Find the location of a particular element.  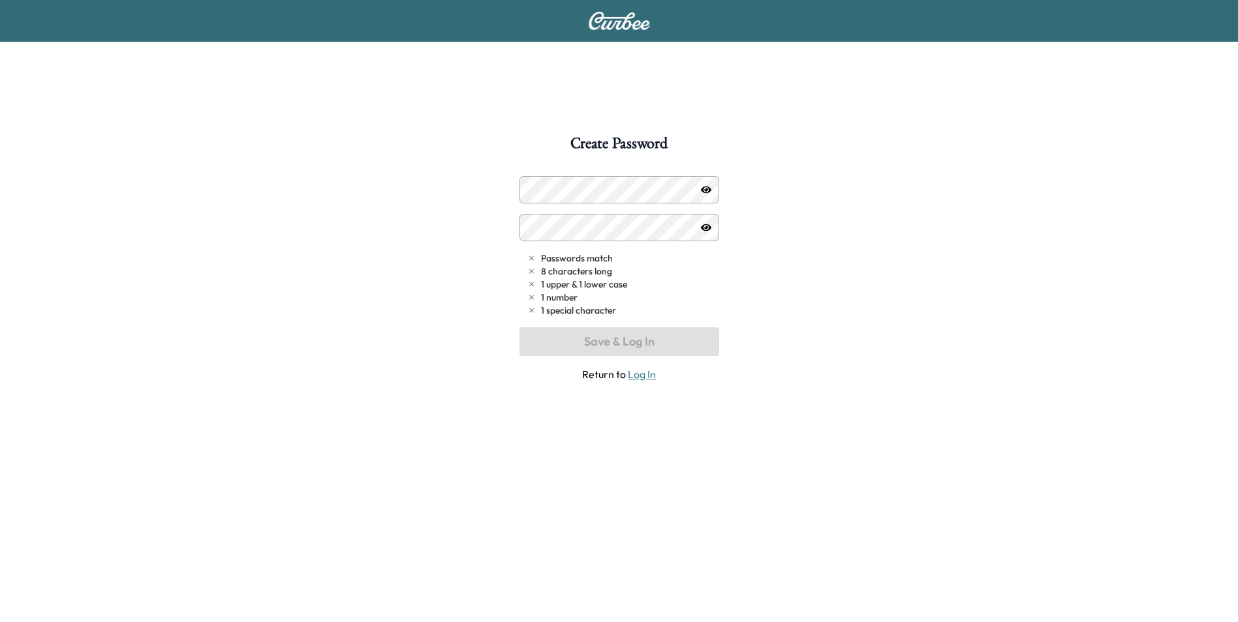

span: 1 special character is located at coordinates (578, 311).